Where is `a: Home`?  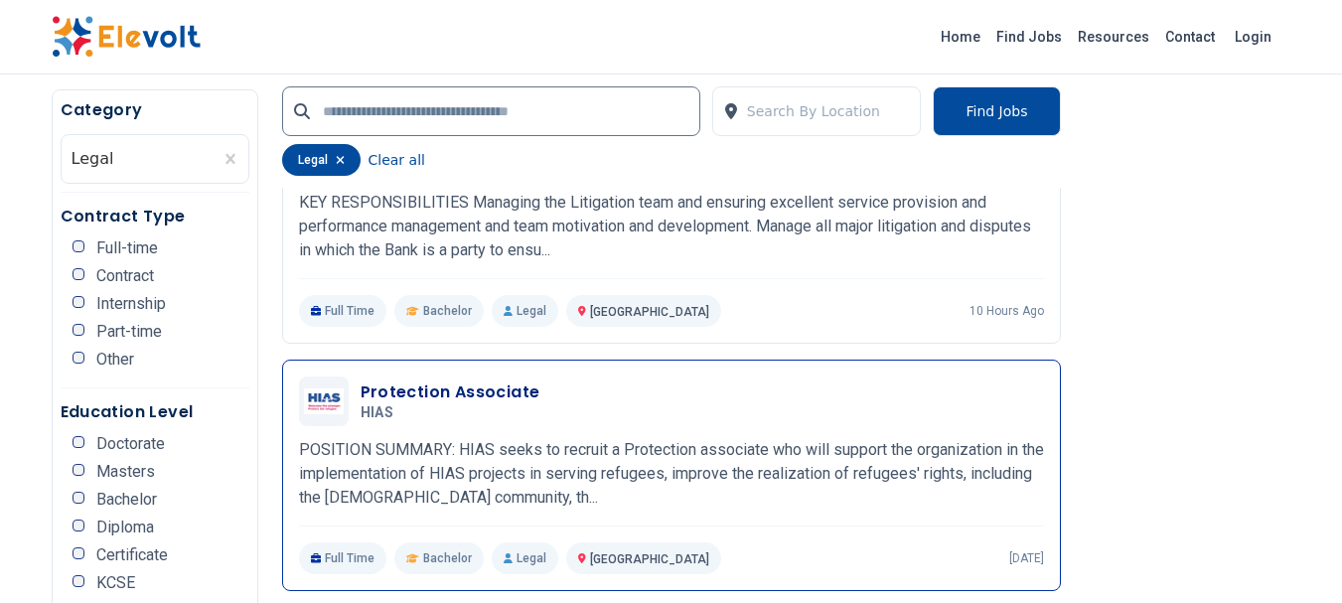
a: Home is located at coordinates (961, 37).